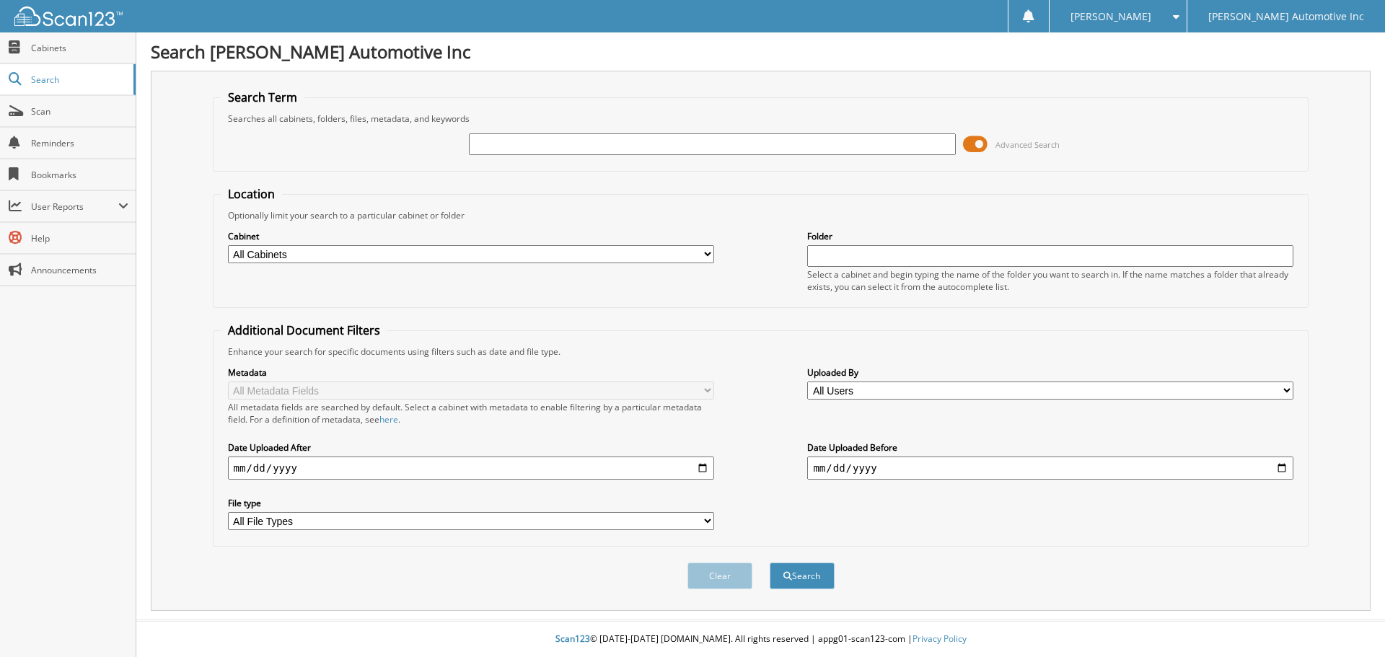 The height and width of the screenshot is (657, 1385). Describe the element at coordinates (1050, 447) in the screenshot. I see `label: Date Uploaded Before` at that location.